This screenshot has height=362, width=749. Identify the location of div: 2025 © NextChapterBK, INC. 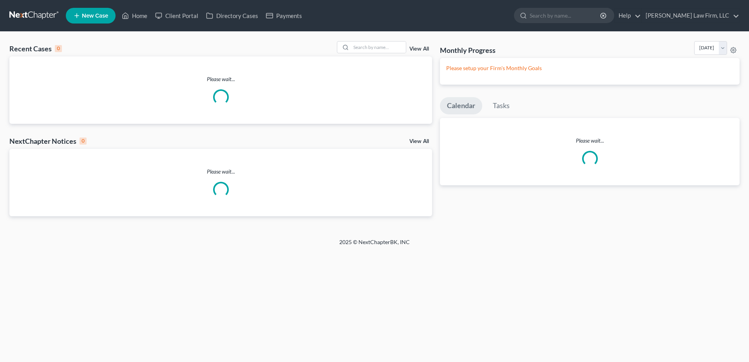
(374, 245).